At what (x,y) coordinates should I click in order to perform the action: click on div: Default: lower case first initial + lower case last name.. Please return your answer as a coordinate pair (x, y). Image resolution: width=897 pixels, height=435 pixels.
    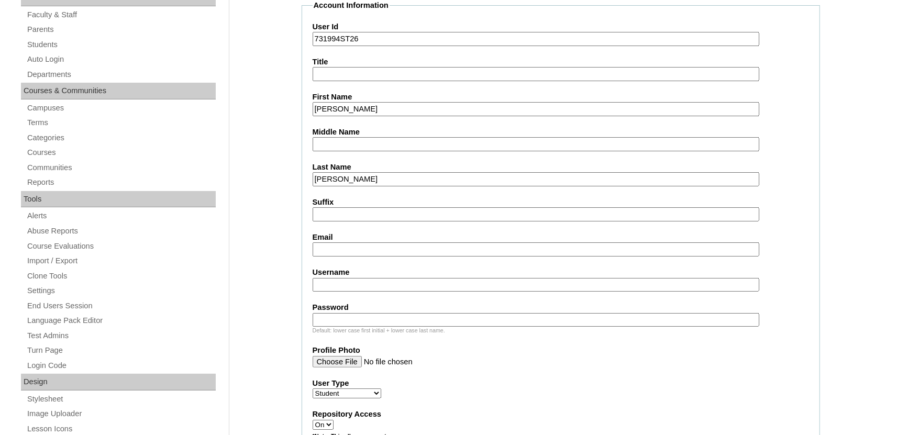
    Looking at the image, I should click on (561, 330).